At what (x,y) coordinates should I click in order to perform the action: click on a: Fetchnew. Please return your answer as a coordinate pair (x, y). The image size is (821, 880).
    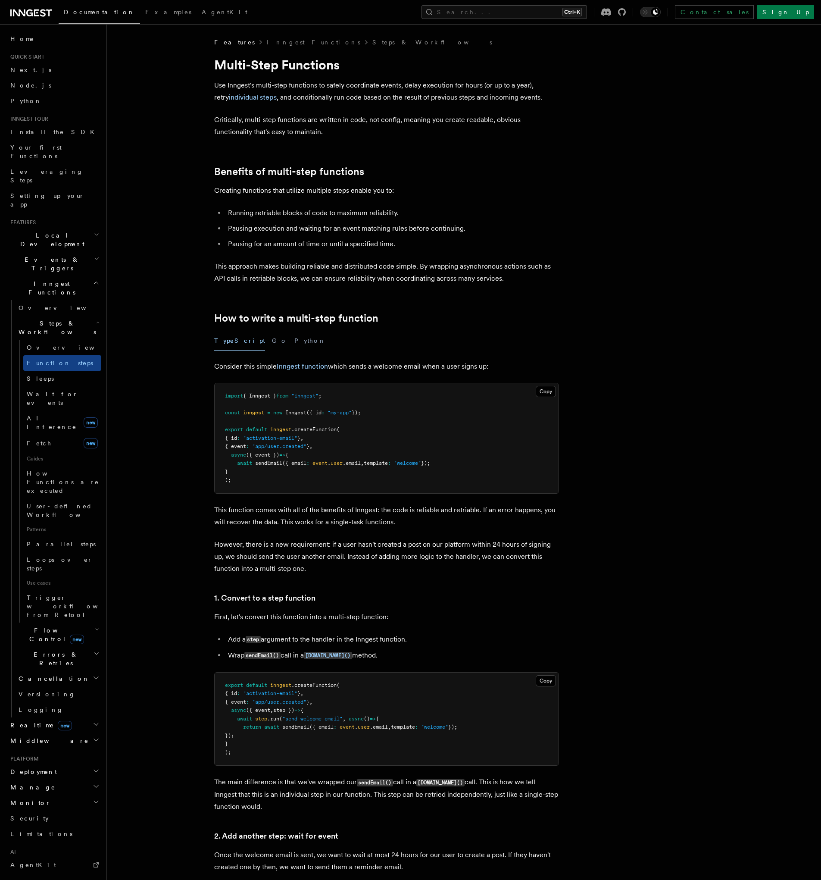
    Looking at the image, I should click on (62, 443).